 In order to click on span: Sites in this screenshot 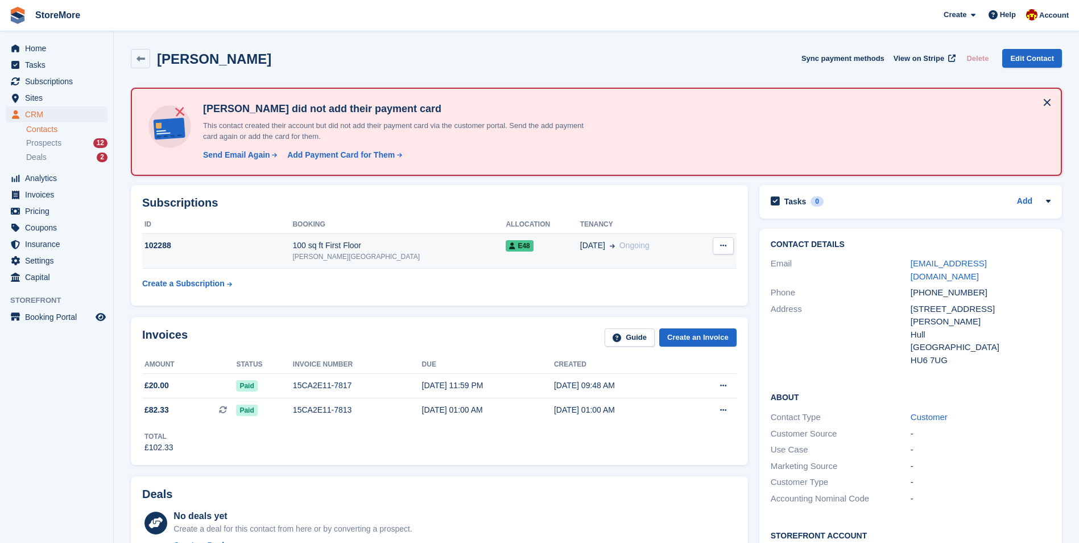, I will do `click(59, 98)`.